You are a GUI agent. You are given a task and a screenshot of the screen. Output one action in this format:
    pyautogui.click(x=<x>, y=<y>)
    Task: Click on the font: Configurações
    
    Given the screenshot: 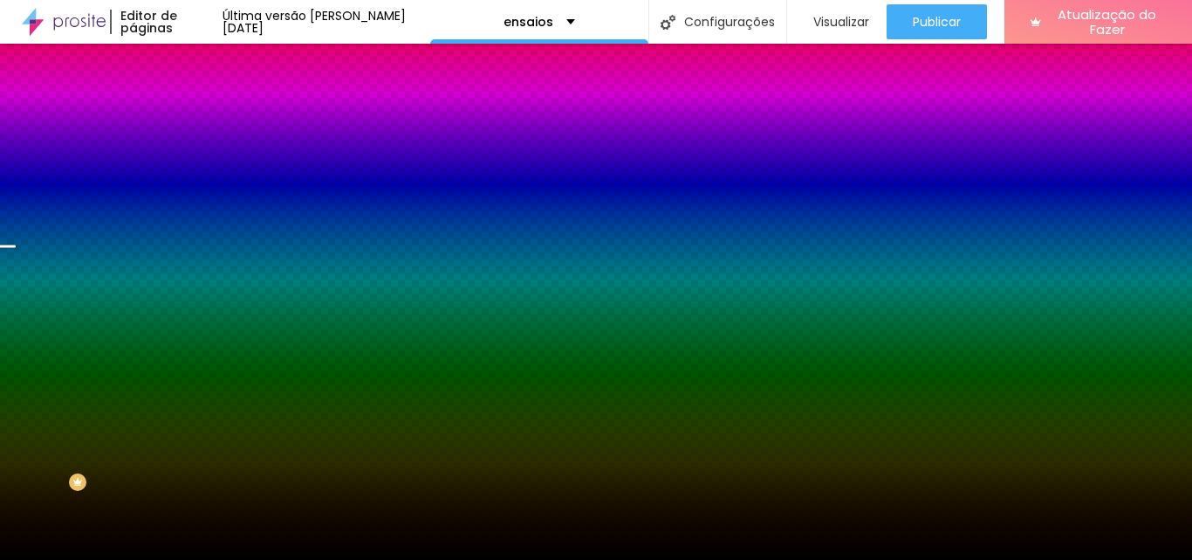 What is the action you would take?
    pyautogui.click(x=730, y=22)
    